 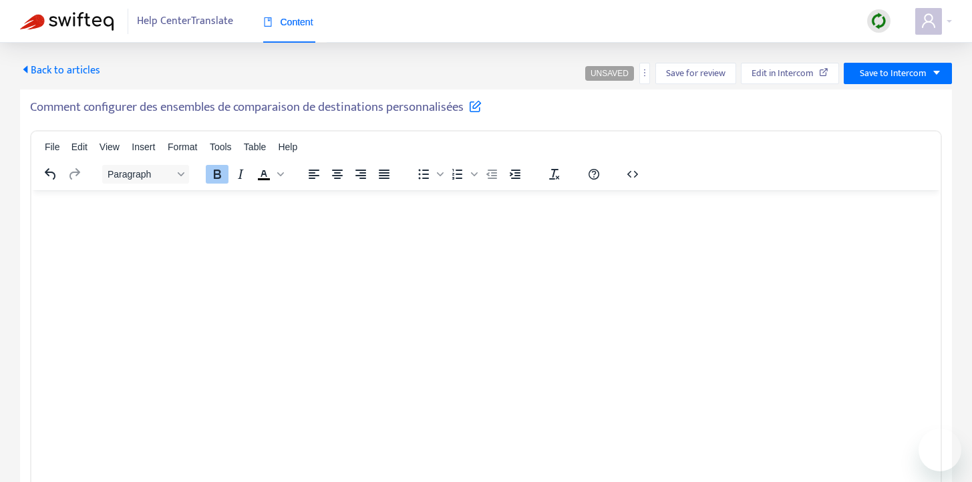 I want to click on button: Italic, so click(x=240, y=174).